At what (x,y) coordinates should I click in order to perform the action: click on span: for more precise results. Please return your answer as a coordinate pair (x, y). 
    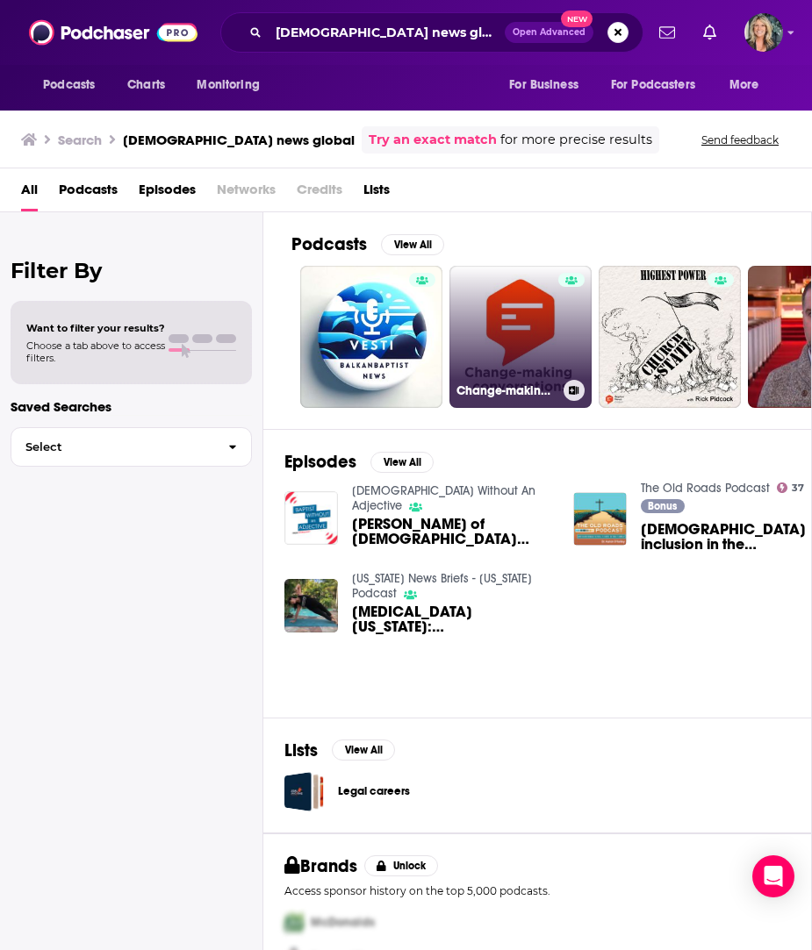
    Looking at the image, I should click on (576, 140).